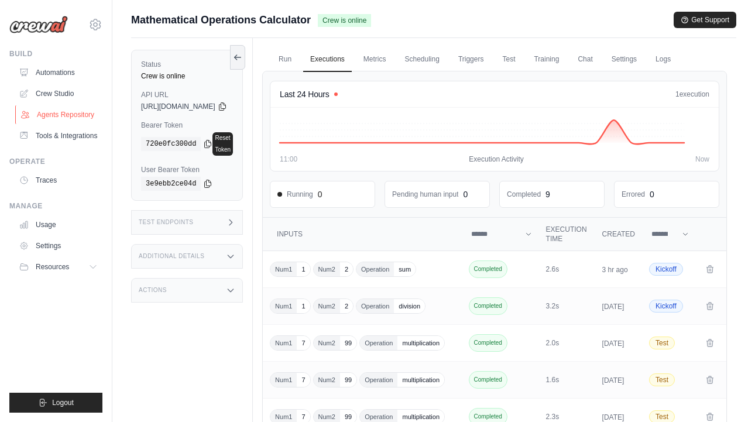 The image size is (755, 422). I want to click on span: Logout, so click(63, 403).